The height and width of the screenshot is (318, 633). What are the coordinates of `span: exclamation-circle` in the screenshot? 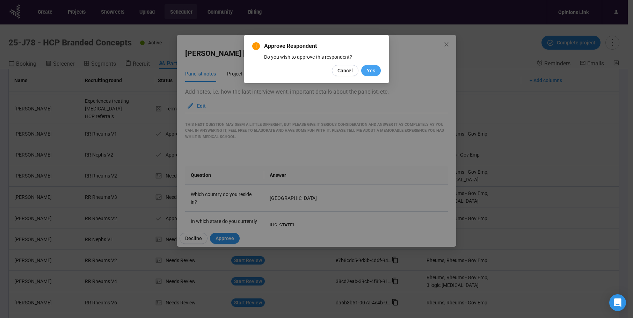 It's located at (256, 46).